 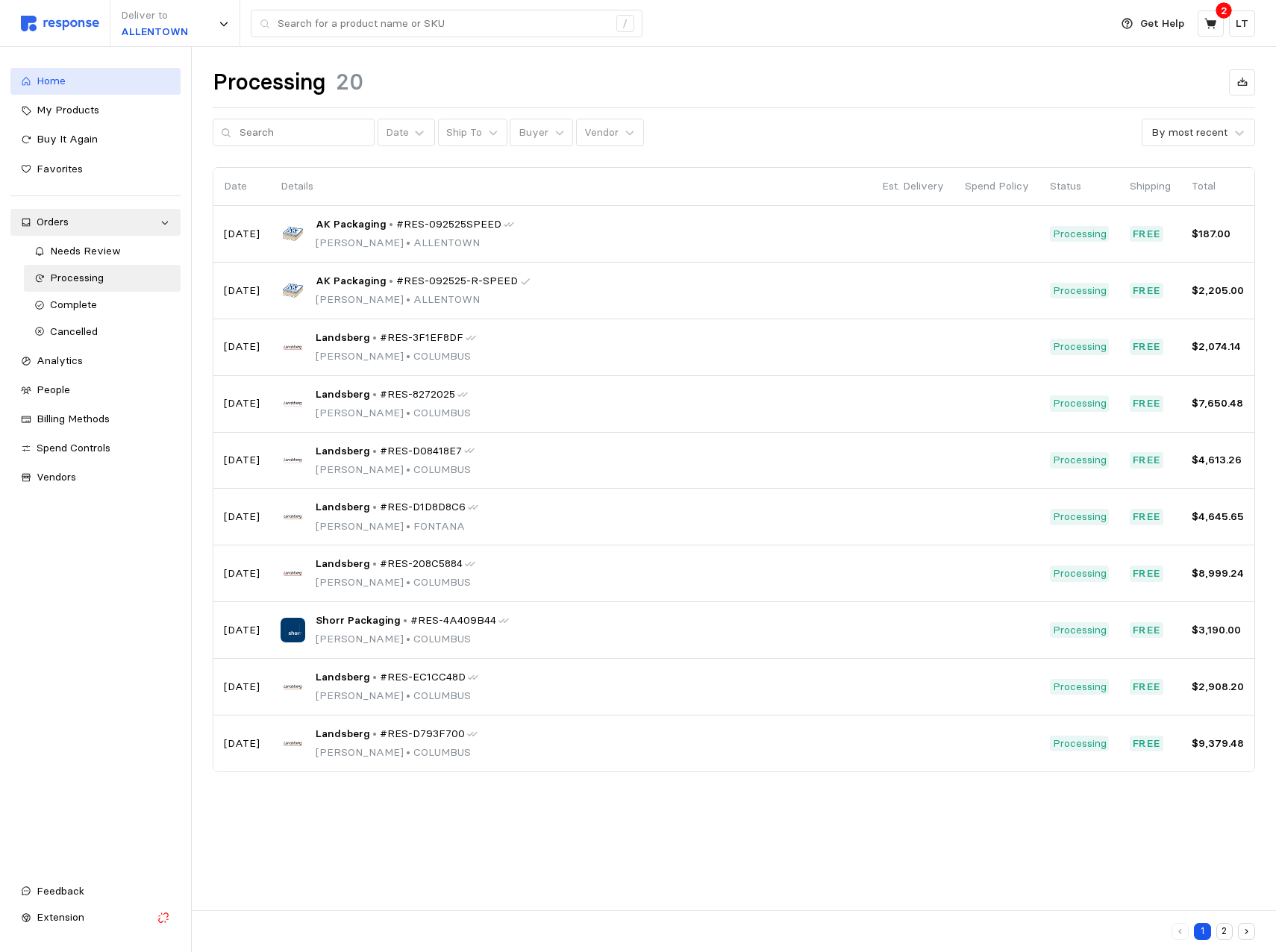 What do you see at coordinates (1218, 460) in the screenshot?
I see `p: $4,613.26` at bounding box center [1218, 460].